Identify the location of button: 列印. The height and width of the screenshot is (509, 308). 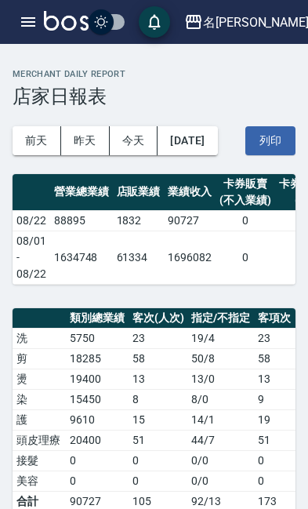
(271, 140).